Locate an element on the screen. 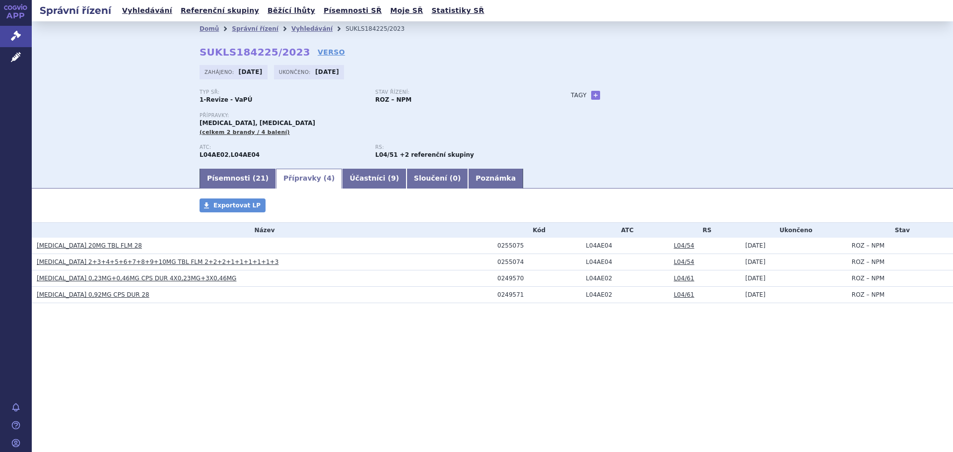 This screenshot has height=452, width=953. th: Stav is located at coordinates (900, 230).